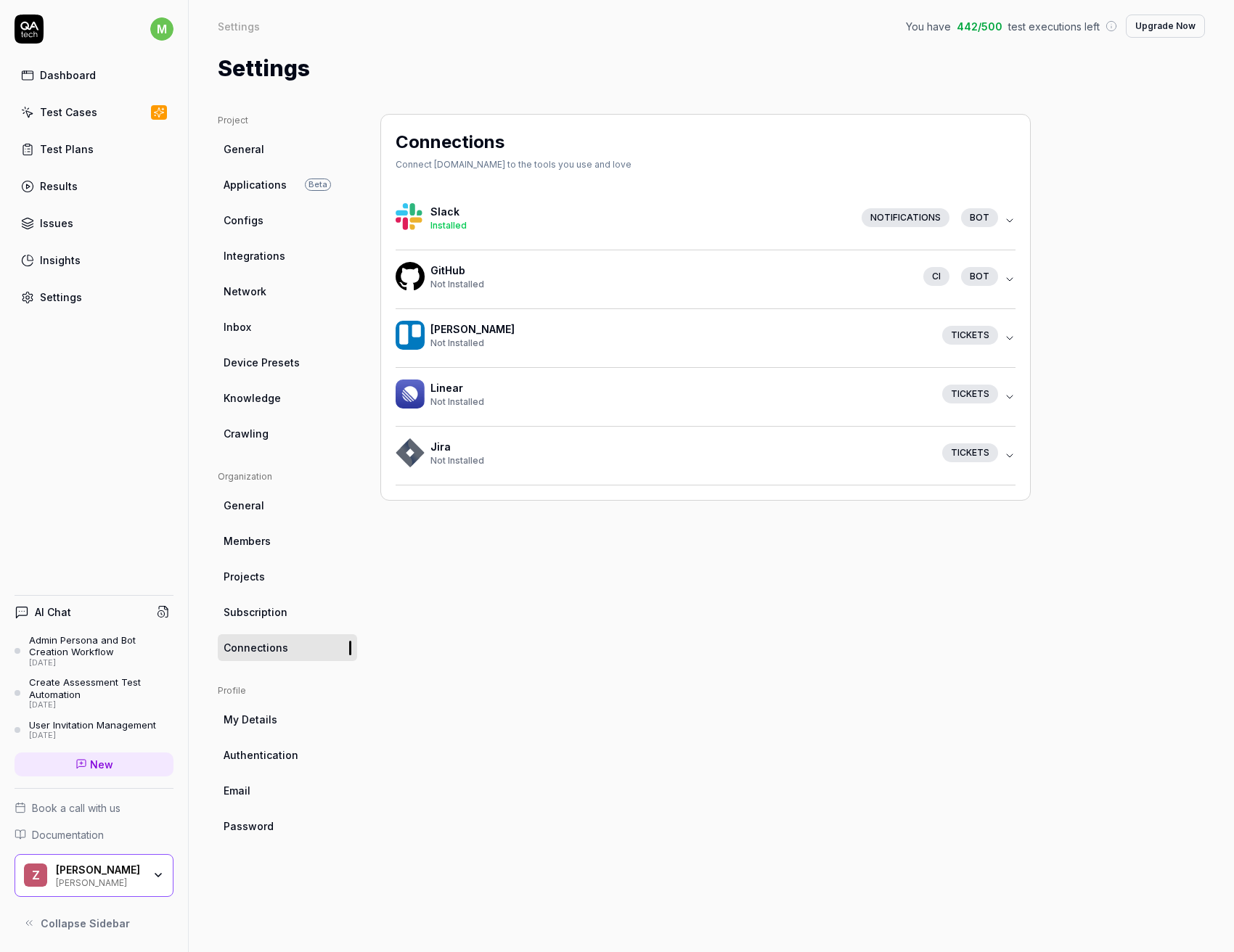 Image resolution: width=1234 pixels, height=952 pixels. Describe the element at coordinates (243, 220) in the screenshot. I see `span: Configs` at that location.